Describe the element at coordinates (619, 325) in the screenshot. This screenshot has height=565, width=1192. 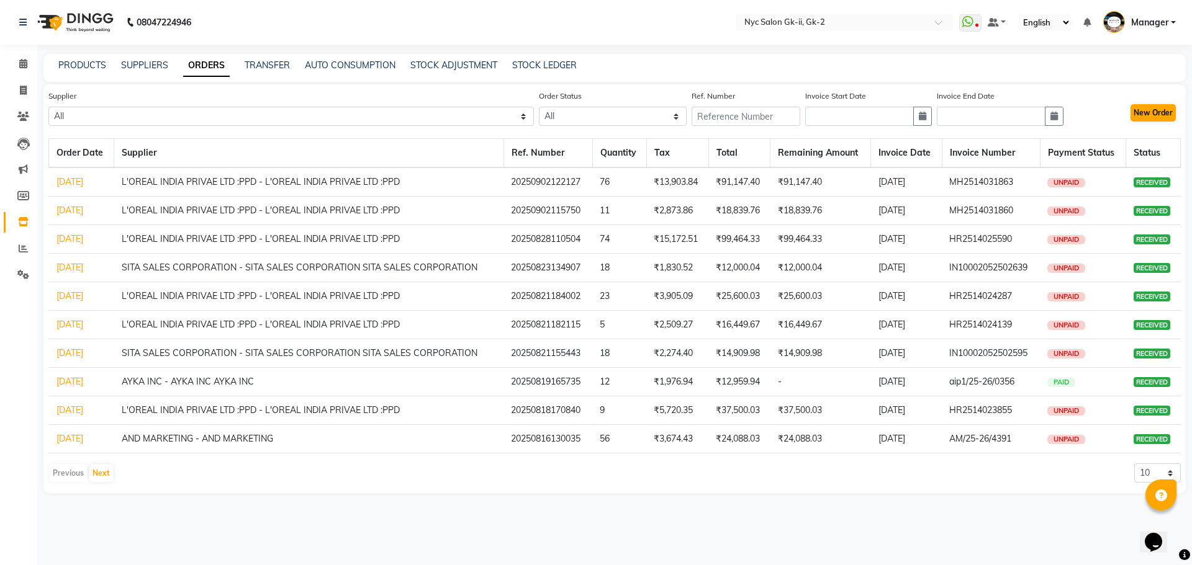
I see `td: 5` at that location.